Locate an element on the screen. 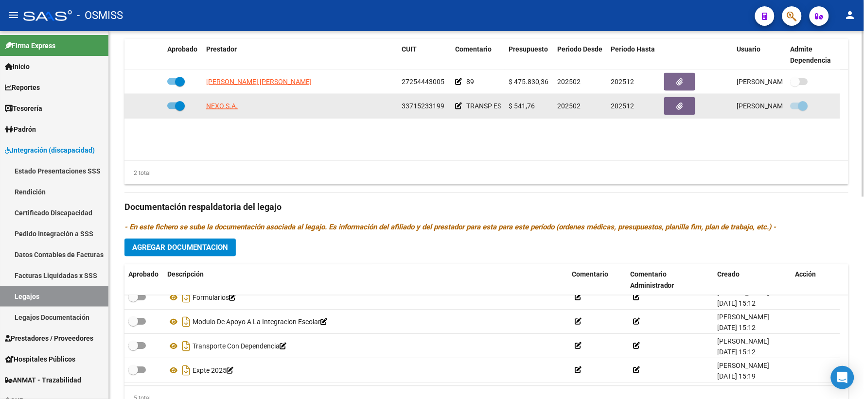 The height and width of the screenshot is (399, 864). span: CUIT is located at coordinates (409, 49).